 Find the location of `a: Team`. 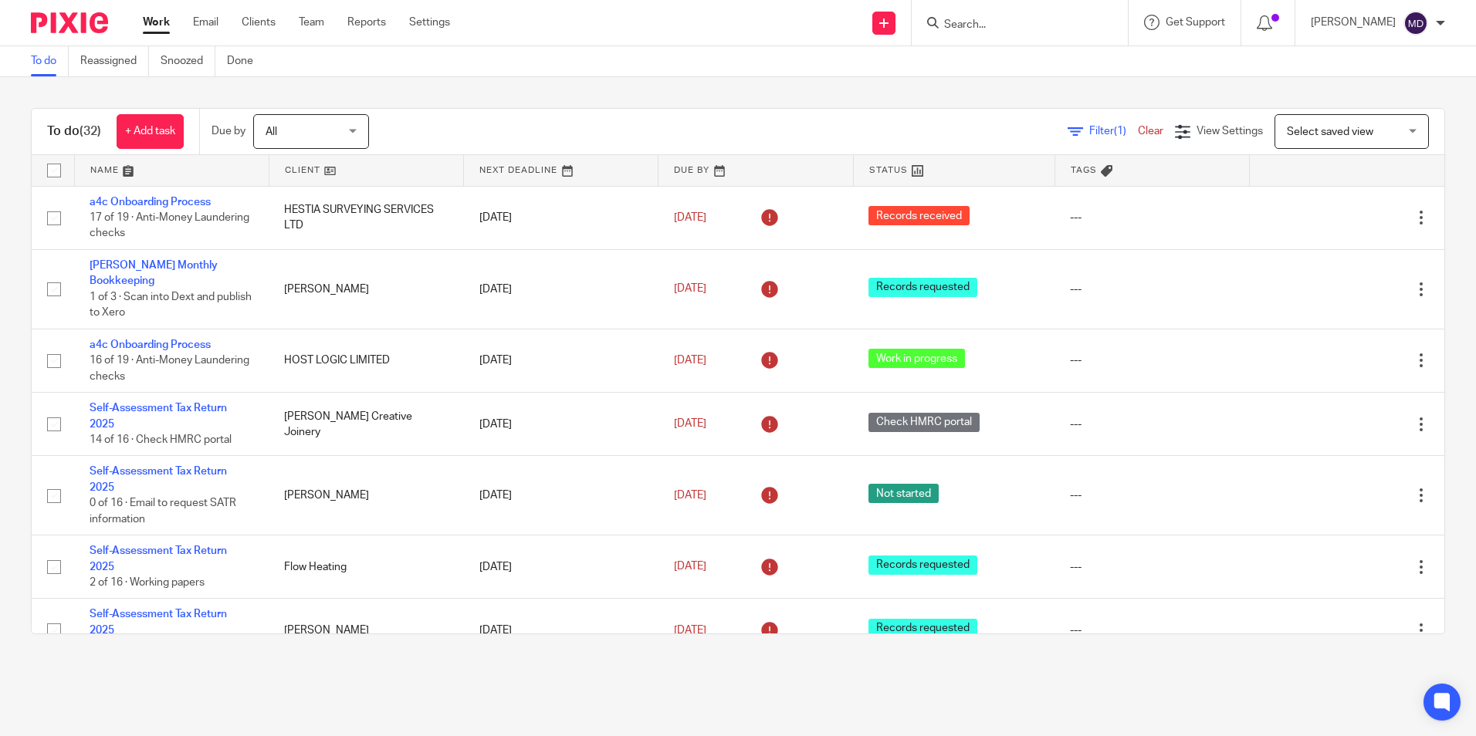

a: Team is located at coordinates (311, 22).